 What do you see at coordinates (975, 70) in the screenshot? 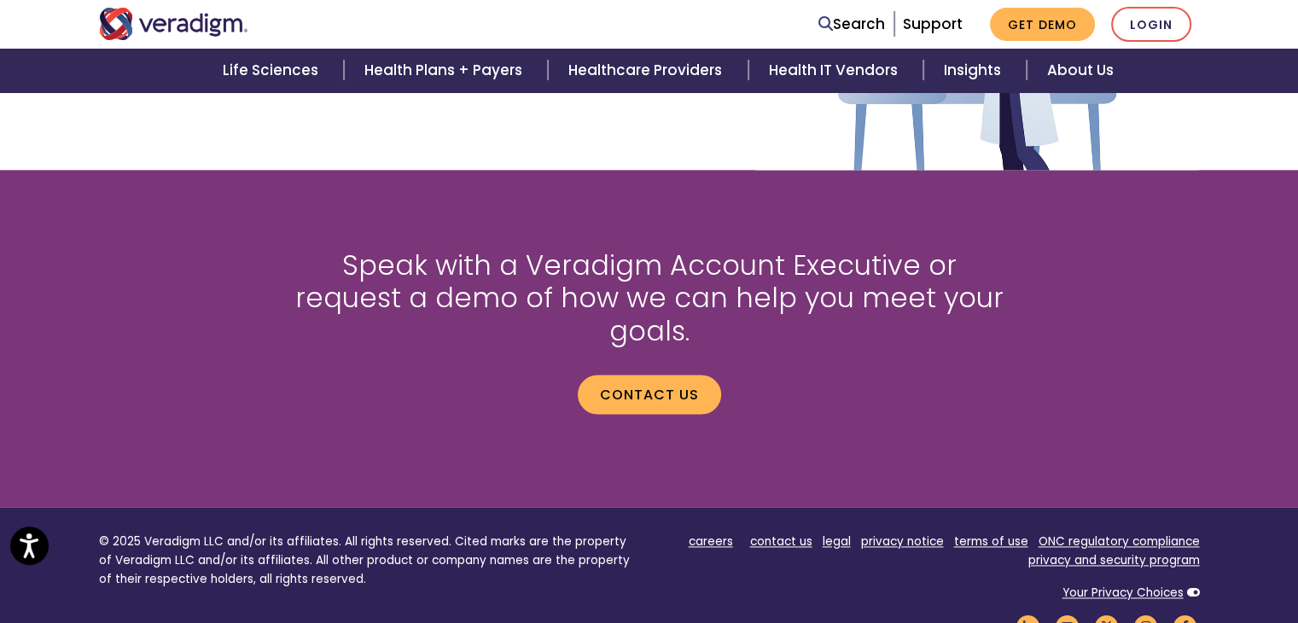
I see `a: Insights` at bounding box center [975, 70].